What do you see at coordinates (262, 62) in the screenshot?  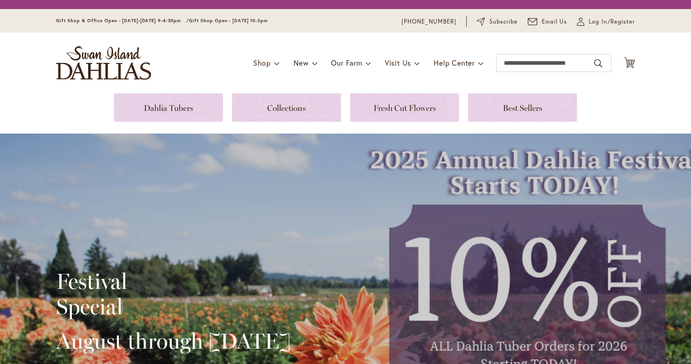 I see `span: Shop` at bounding box center [262, 62].